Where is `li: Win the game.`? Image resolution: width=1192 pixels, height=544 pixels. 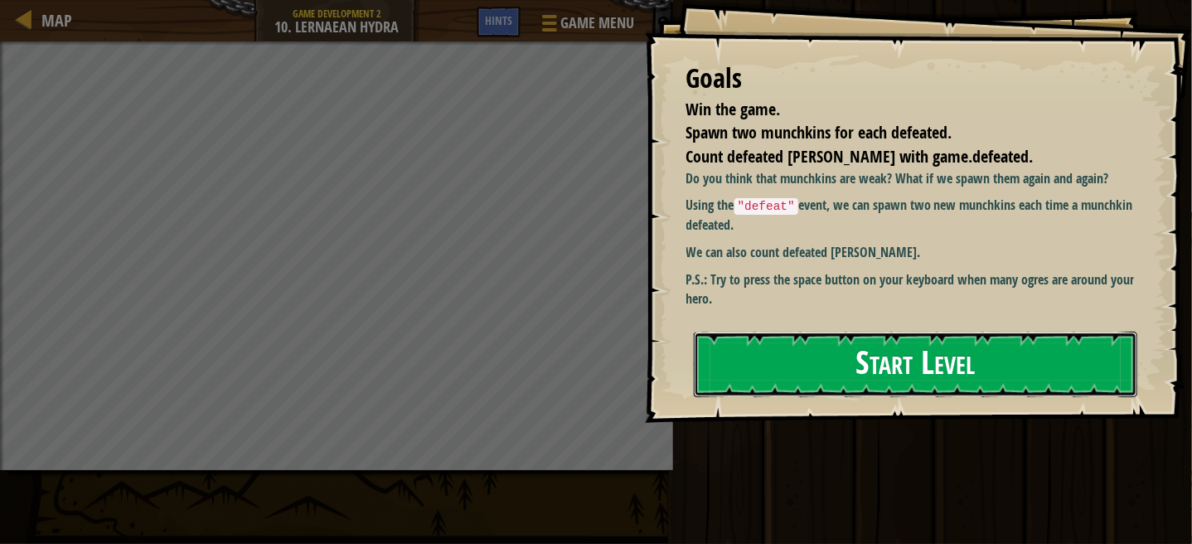 li: Win the game. is located at coordinates (897, 109).